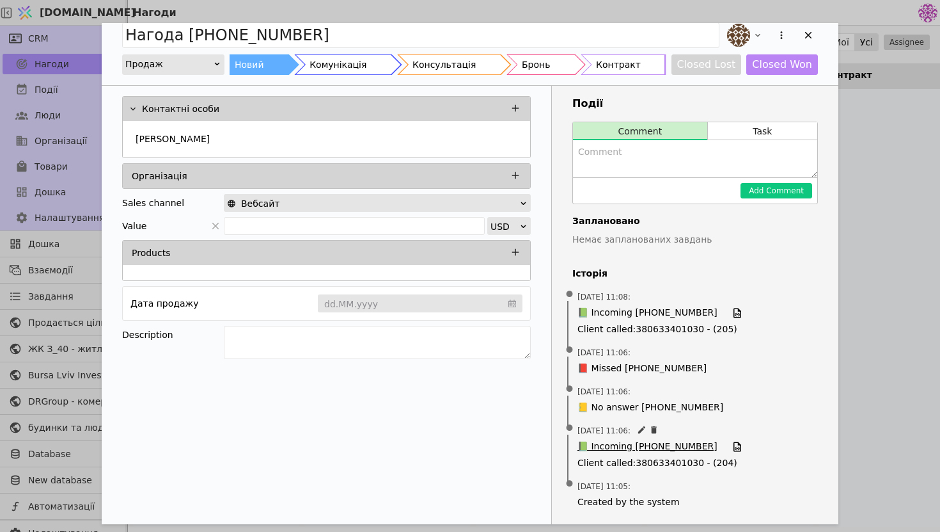  What do you see at coordinates (707, 65) in the screenshot?
I see `button: Closed Lost` at bounding box center [707, 65].